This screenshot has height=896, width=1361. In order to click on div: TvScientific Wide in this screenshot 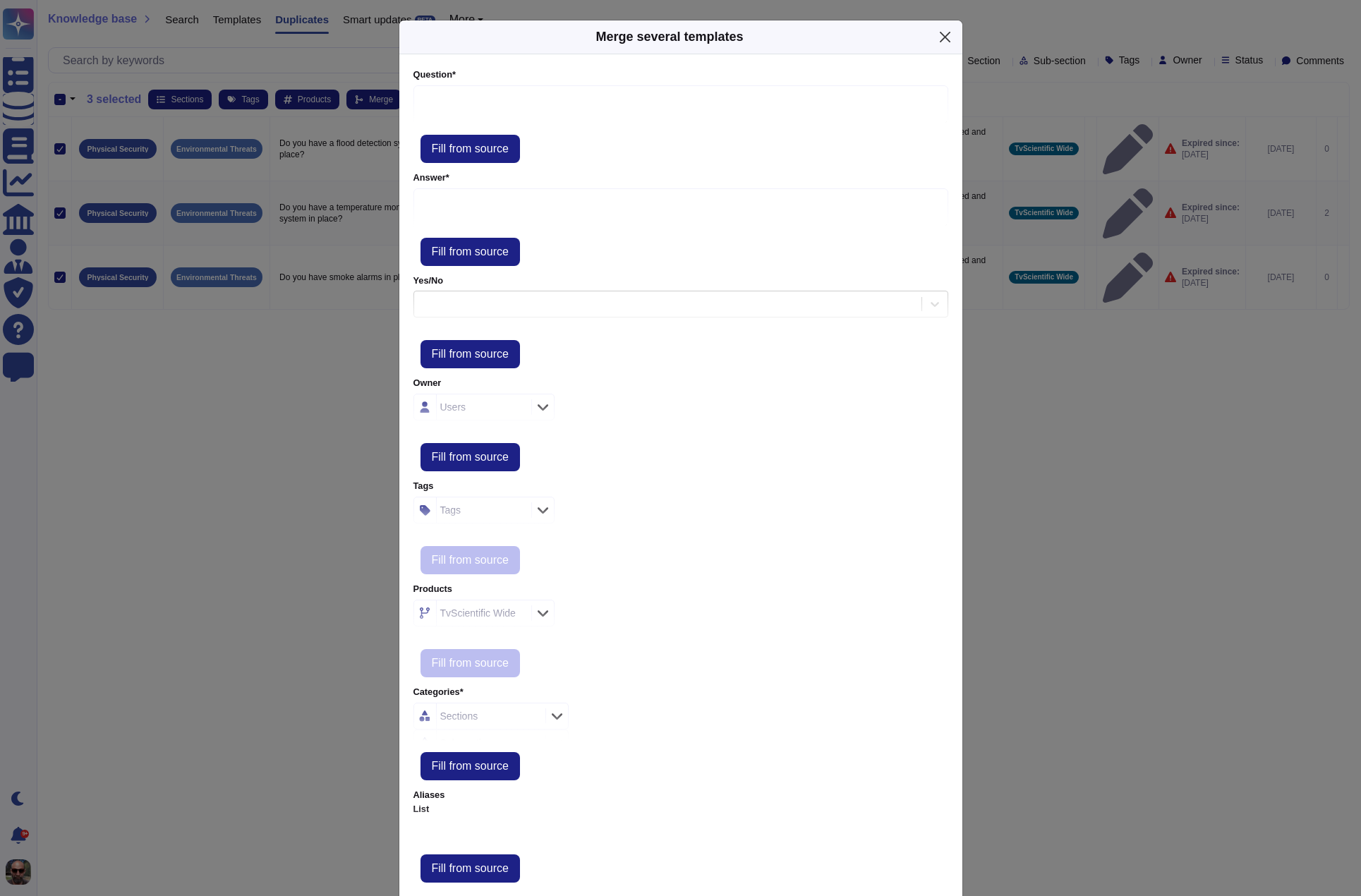, I will do `click(478, 614)`.